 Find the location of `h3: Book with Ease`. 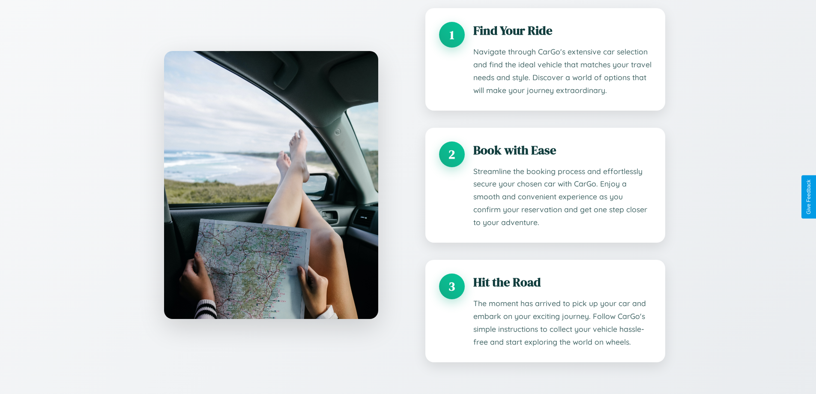

h3: Book with Ease is located at coordinates (563, 150).